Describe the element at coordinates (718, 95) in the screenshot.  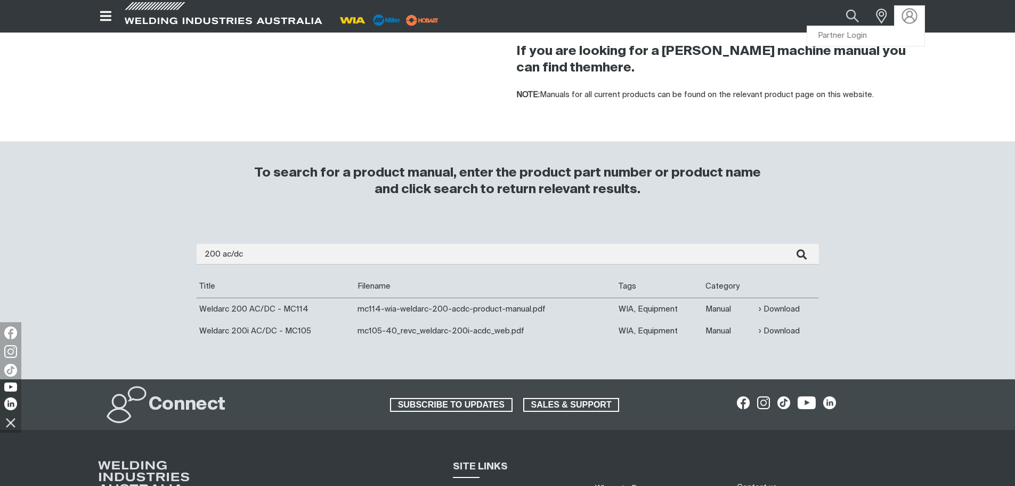
I see `p: Manuals for all current products can be found on the relevant product page on this website.` at that location.